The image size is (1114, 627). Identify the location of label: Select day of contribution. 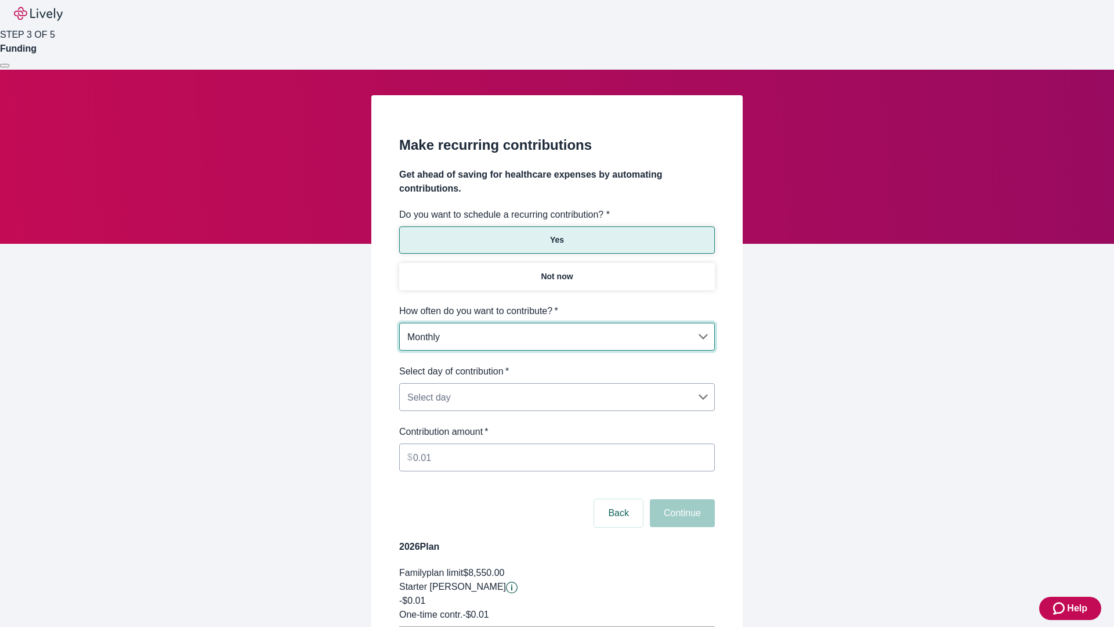
(454, 371).